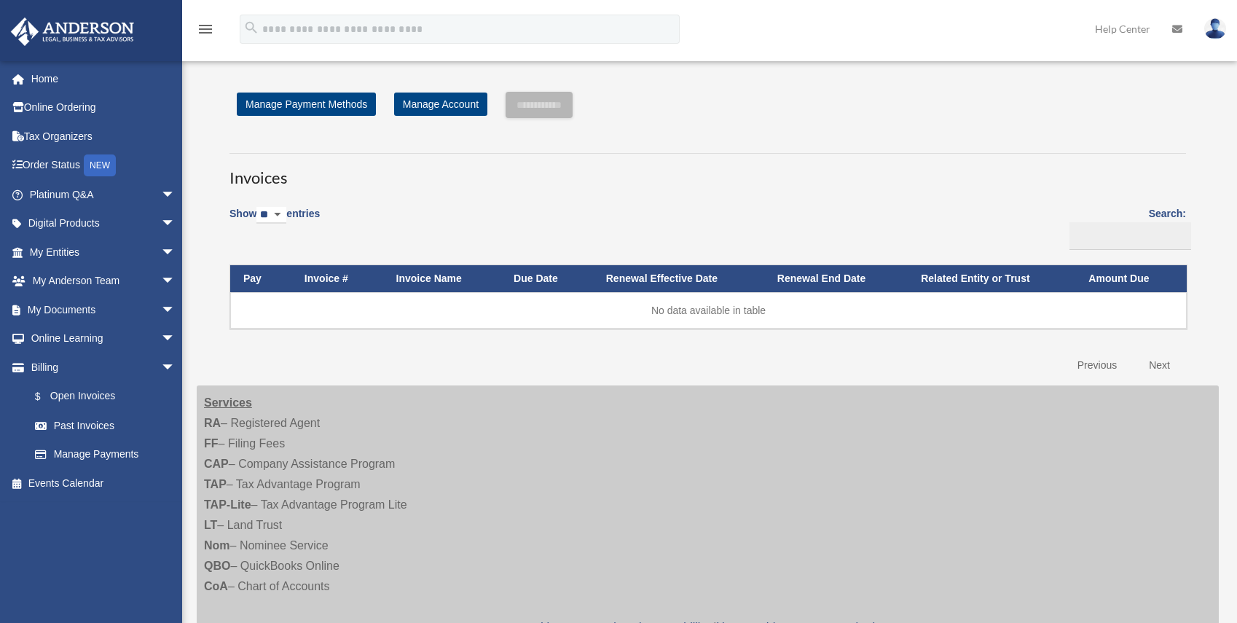 This screenshot has width=1237, height=623. I want to click on img: Anderson Advisors Platinum Portal, so click(72, 31).